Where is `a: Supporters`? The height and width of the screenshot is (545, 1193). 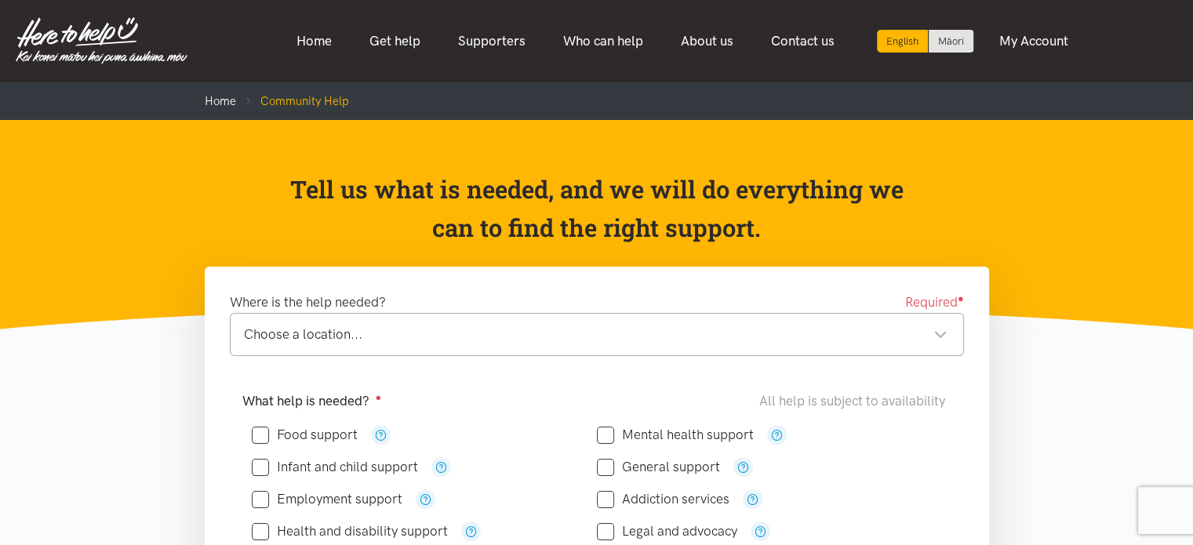
a: Supporters is located at coordinates (492, 41).